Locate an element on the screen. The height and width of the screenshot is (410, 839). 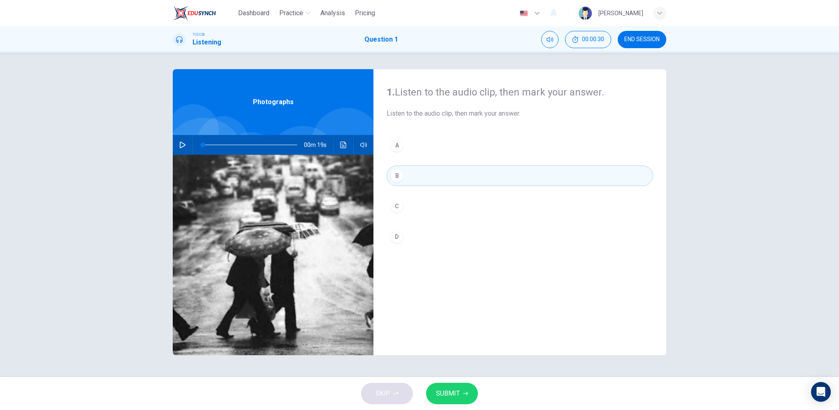
a: Dashboard is located at coordinates (254, 13).